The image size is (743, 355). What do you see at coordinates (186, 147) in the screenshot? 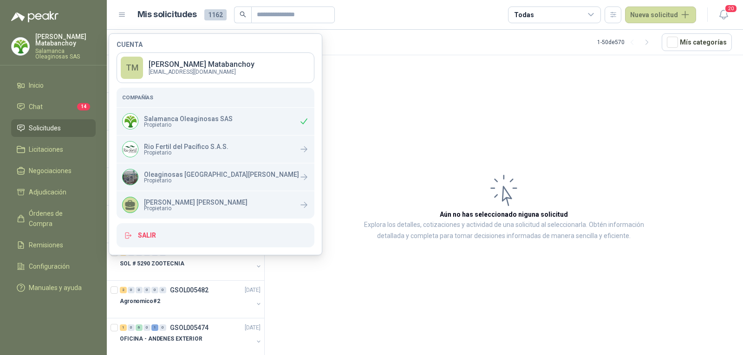
I see `p: Rio Fertil del Pacífico S.A.S.` at bounding box center [186, 147].